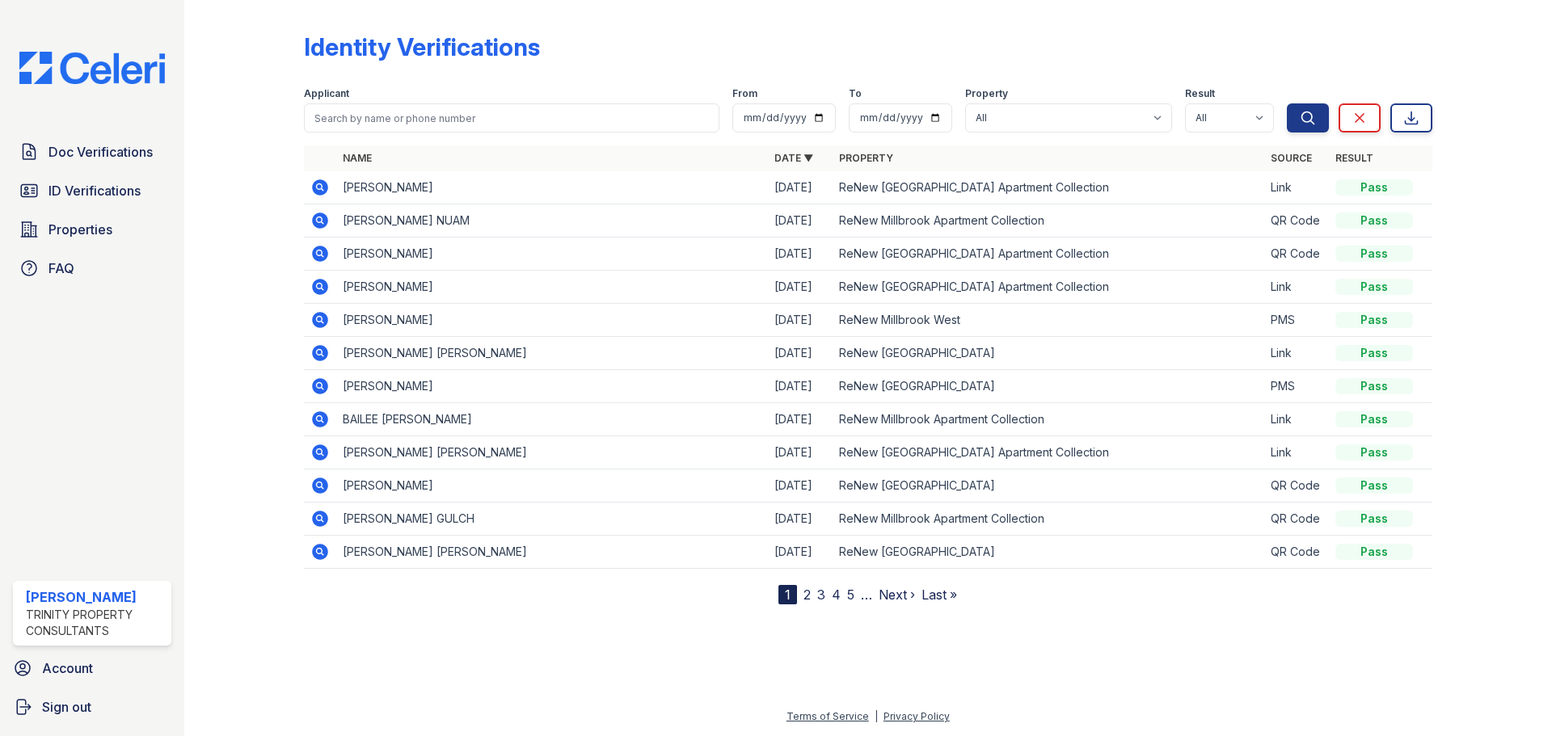 Image resolution: width=1552 pixels, height=736 pixels. What do you see at coordinates (1048, 320) in the screenshot?
I see `td: ReNew Millbrook West` at bounding box center [1048, 320].